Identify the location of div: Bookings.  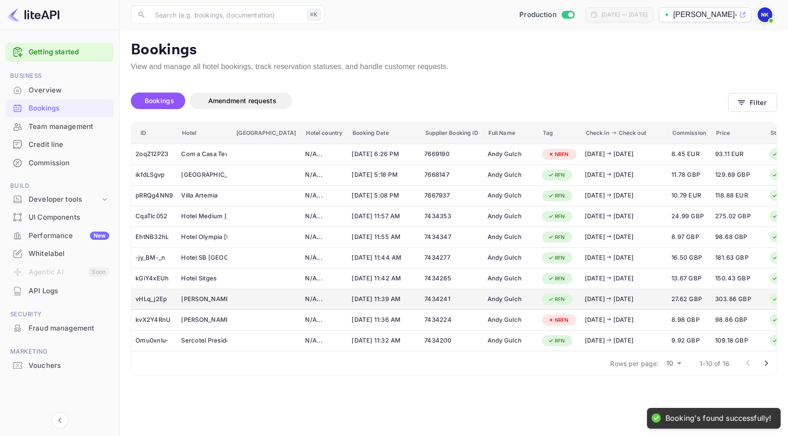
(59, 108).